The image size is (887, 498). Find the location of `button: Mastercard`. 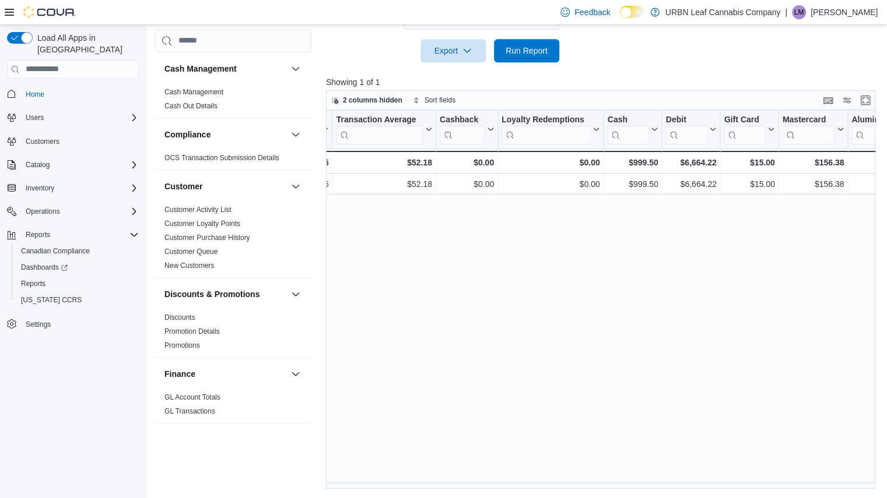

button: Mastercard is located at coordinates (812, 129).